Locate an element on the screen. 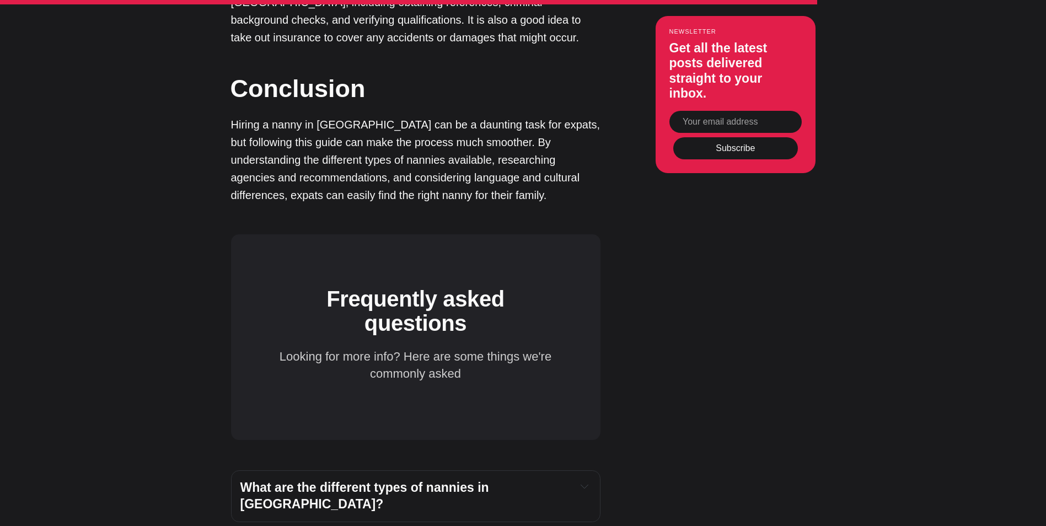 The height and width of the screenshot is (526, 1046). input: Your email address is located at coordinates (735, 122).